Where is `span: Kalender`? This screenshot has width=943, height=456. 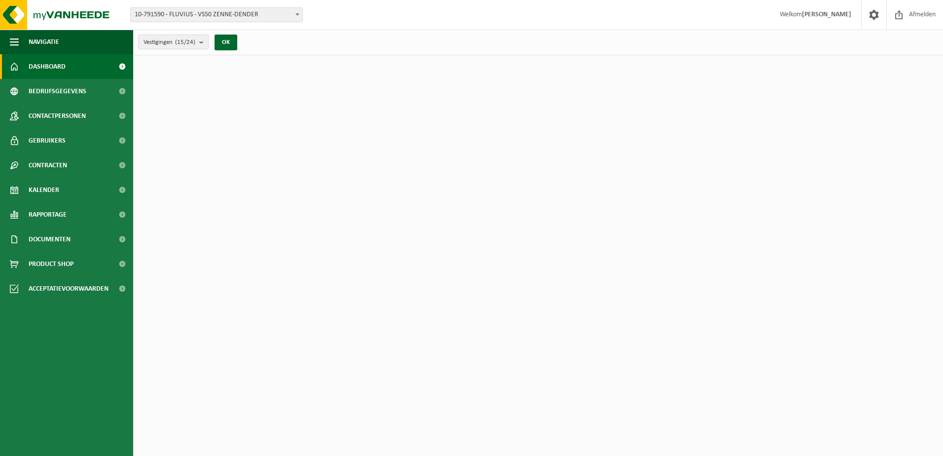
span: Kalender is located at coordinates (44, 190).